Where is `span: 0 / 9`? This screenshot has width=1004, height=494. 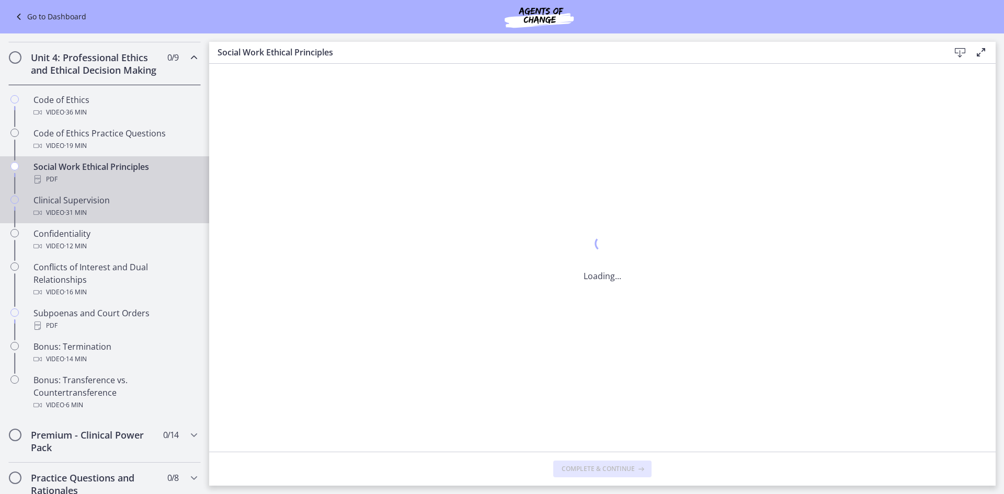
span: 0 / 9 is located at coordinates (173, 58).